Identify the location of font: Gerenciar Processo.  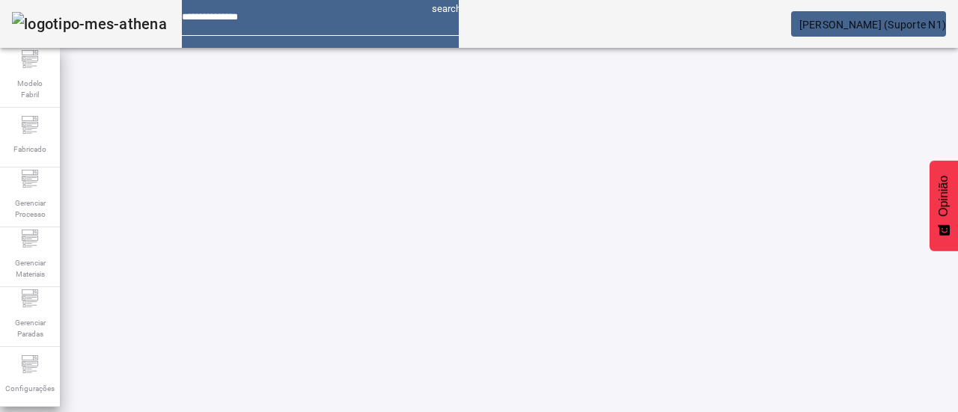
(30, 209).